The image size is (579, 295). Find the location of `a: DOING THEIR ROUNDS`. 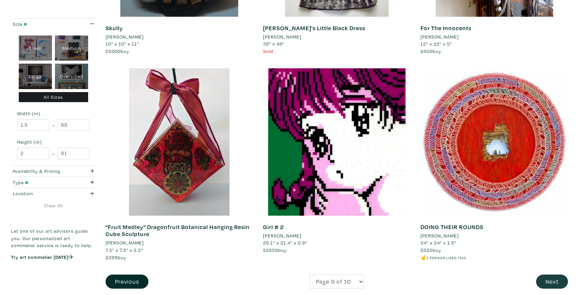

a: DOING THEIR ROUNDS is located at coordinates (452, 227).